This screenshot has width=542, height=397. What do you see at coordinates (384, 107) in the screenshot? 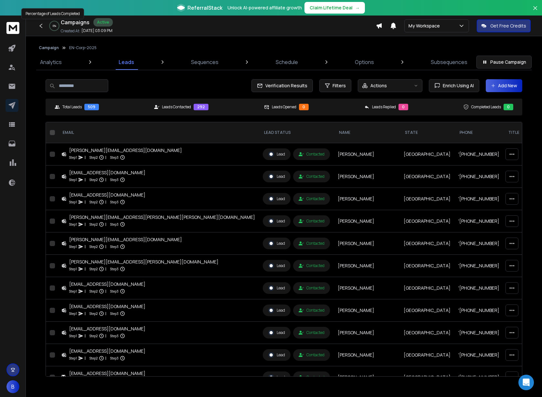
I see `p: Leads Replied` at bounding box center [384, 107].